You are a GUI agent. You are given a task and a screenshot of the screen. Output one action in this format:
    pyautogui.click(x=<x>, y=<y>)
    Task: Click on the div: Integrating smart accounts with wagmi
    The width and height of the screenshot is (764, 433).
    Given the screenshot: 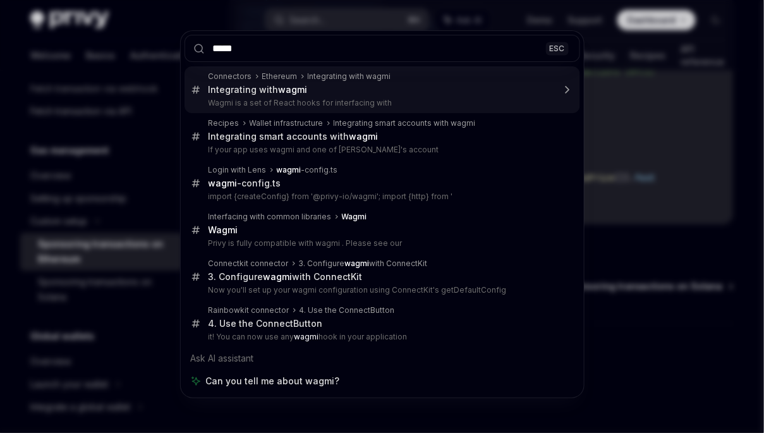 What is the action you would take?
    pyautogui.click(x=404, y=123)
    